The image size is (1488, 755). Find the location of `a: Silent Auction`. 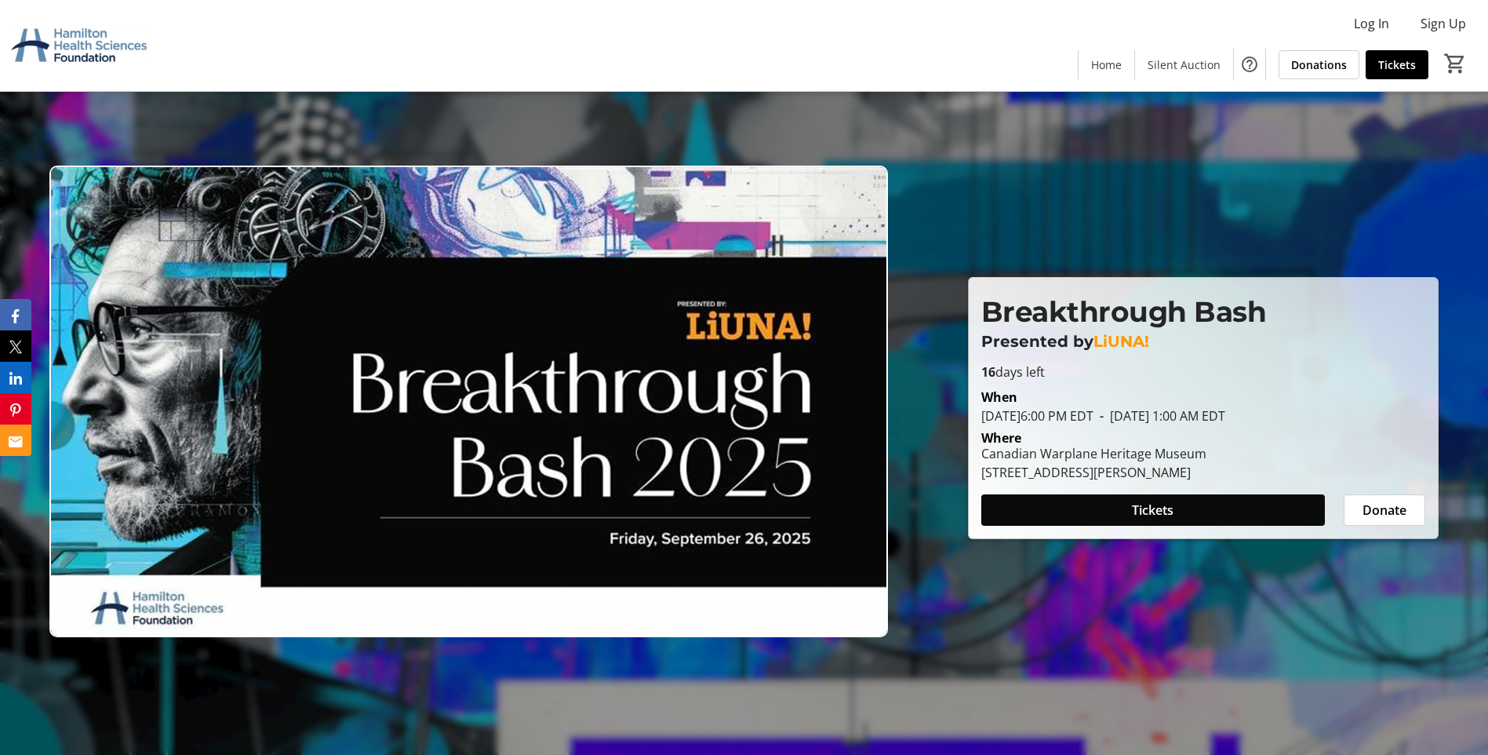

a: Silent Auction is located at coordinates (1184, 64).